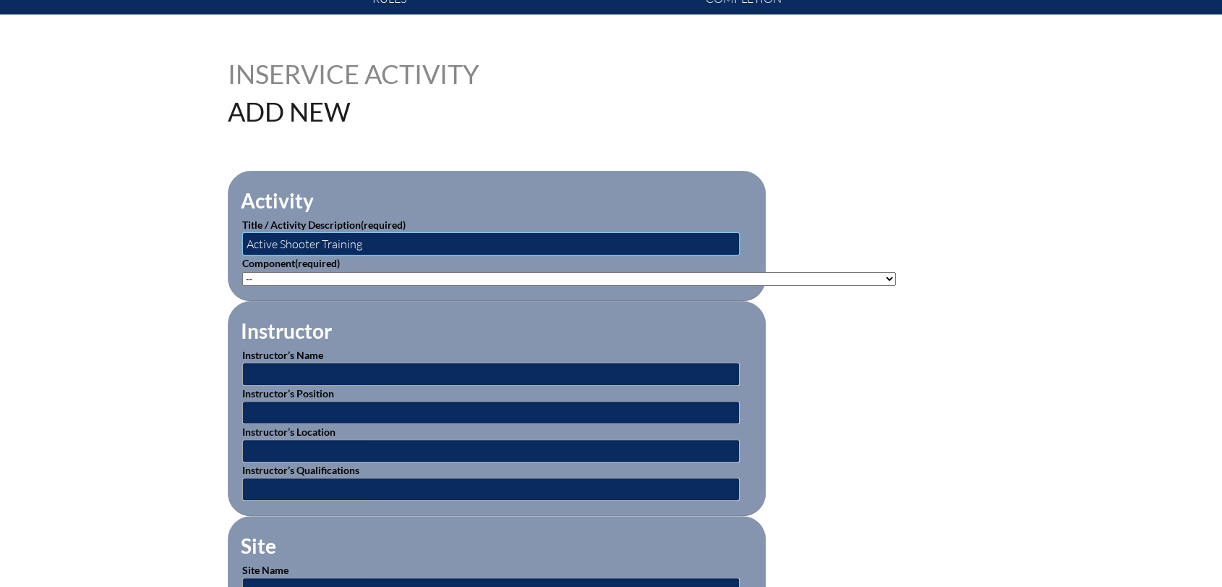  I want to click on h1: Inservice Activity, so click(373, 74).